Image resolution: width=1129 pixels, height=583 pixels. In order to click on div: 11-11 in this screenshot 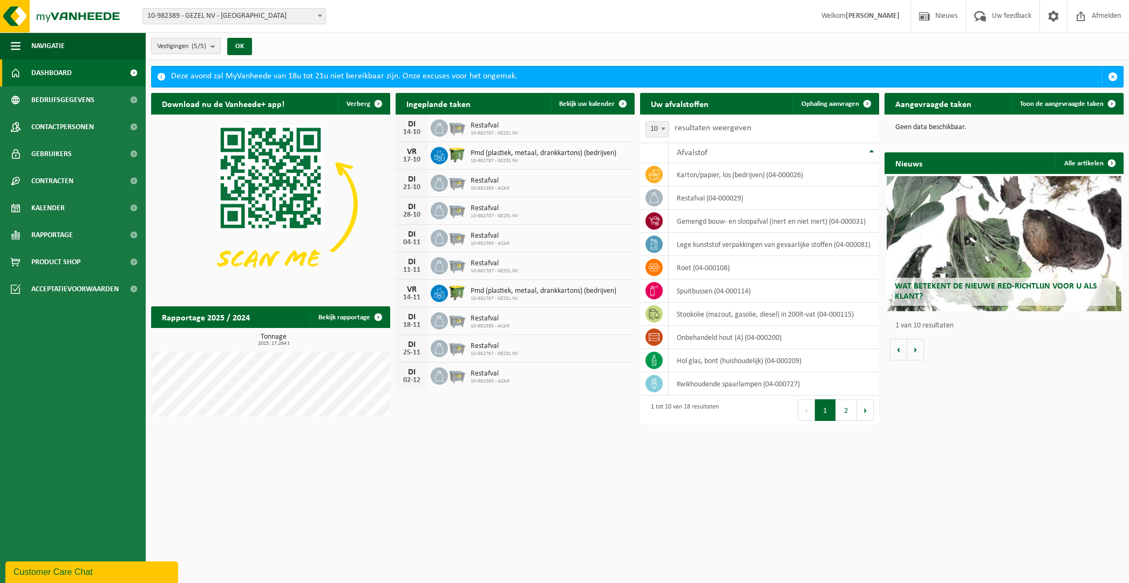, I will do `click(412, 270)`.